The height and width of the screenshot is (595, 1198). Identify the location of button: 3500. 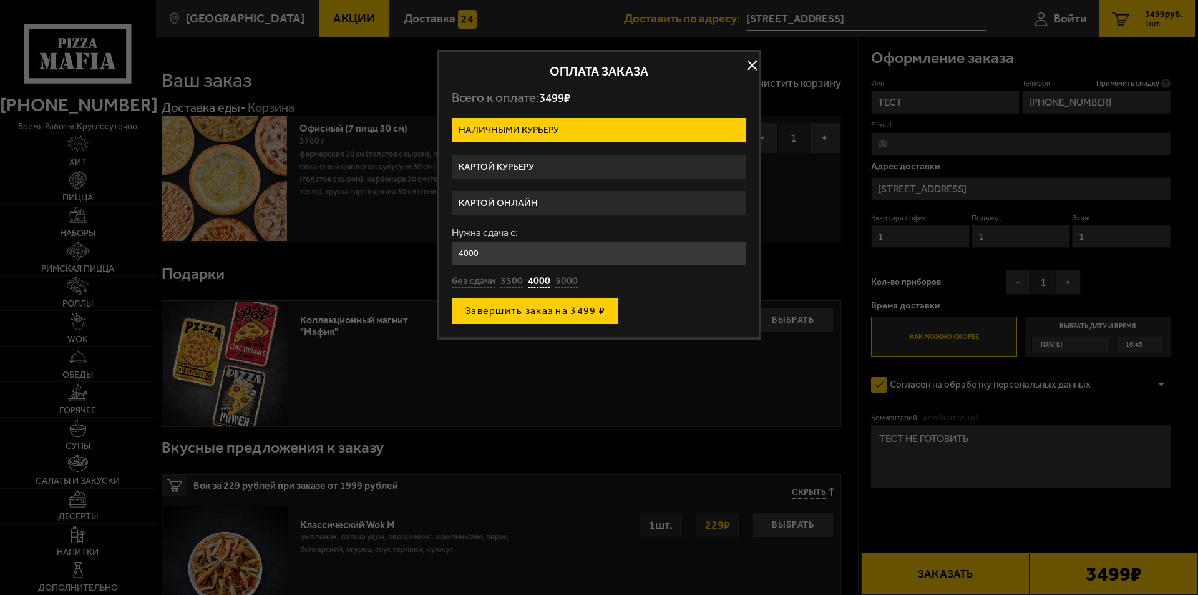
(512, 281).